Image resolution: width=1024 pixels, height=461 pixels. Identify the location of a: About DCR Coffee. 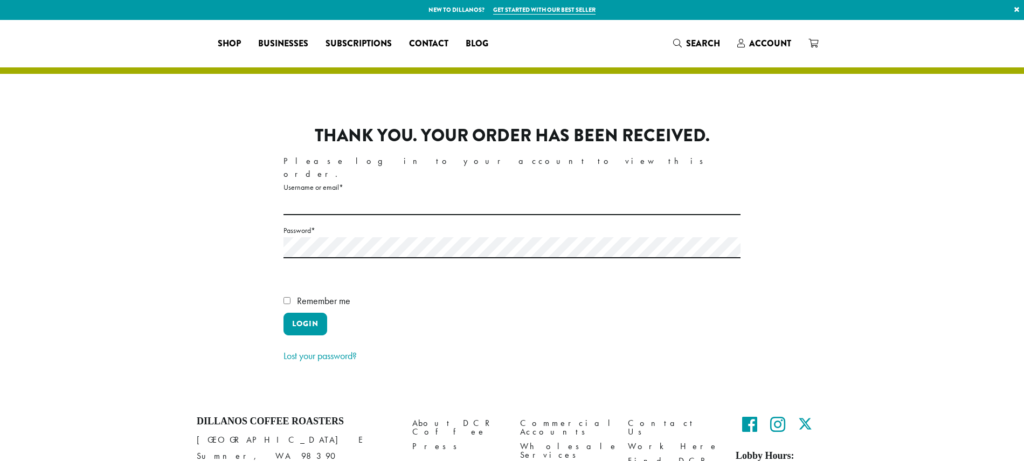
(458, 427).